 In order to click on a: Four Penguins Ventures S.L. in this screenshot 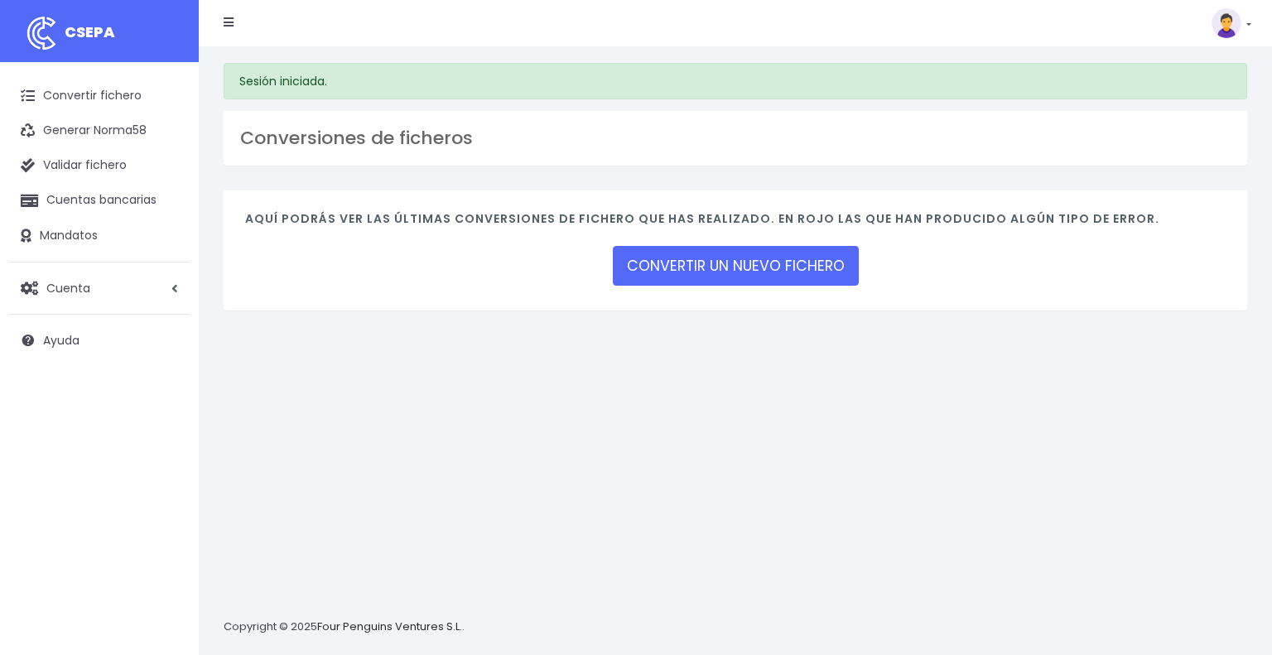, I will do `click(389, 626)`.